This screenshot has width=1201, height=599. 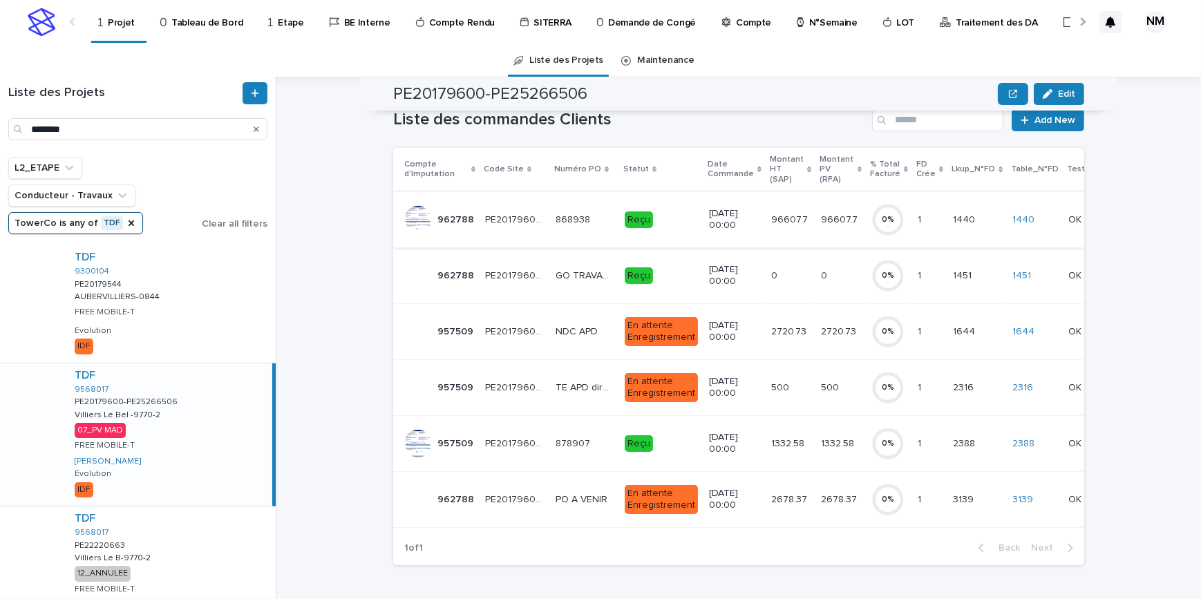 I want to click on p: PE22220663, so click(x=101, y=545).